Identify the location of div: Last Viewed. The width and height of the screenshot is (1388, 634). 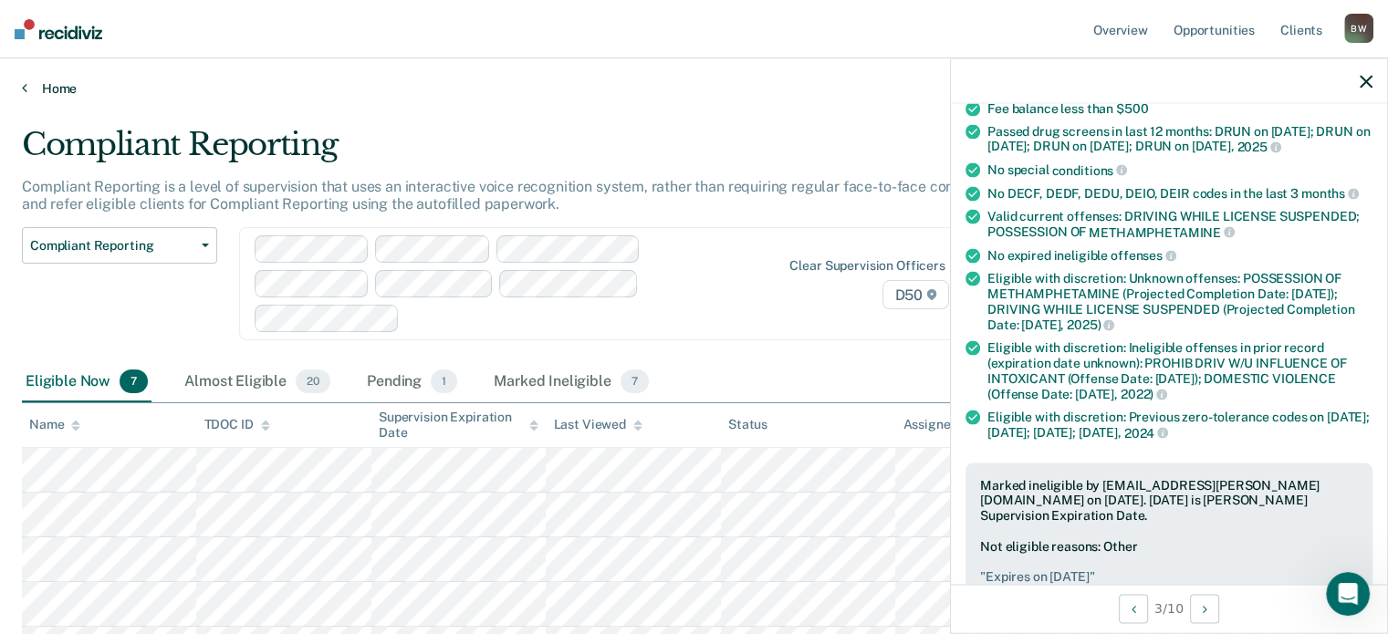
(597, 424).